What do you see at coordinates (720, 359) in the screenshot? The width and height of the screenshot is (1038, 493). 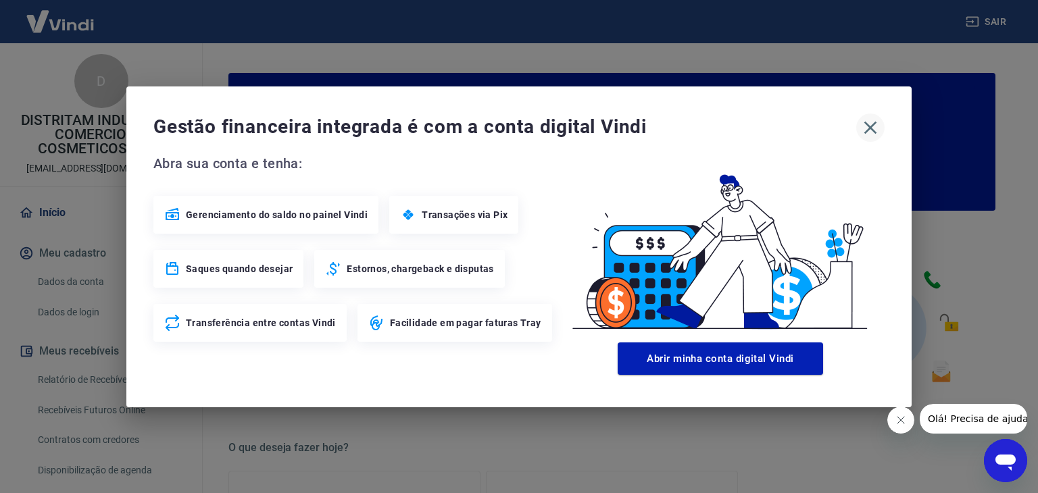 I see `button: Abrir minha conta digital Vindi` at bounding box center [720, 359].